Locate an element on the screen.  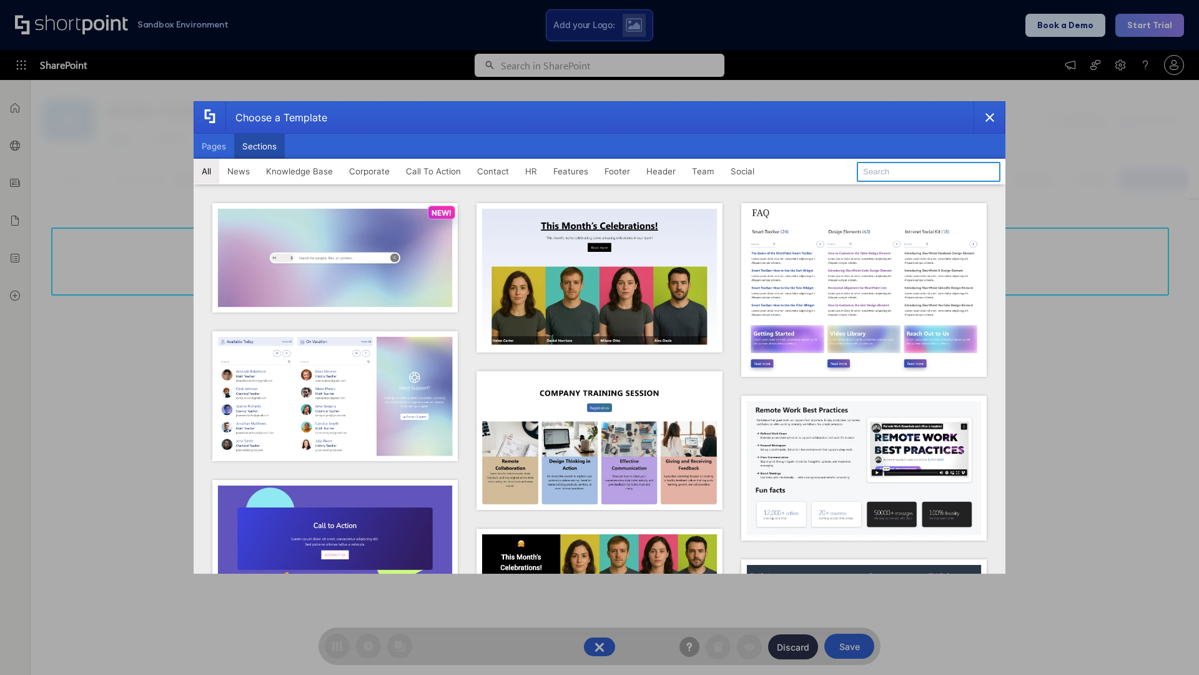
button: Features is located at coordinates (571, 171).